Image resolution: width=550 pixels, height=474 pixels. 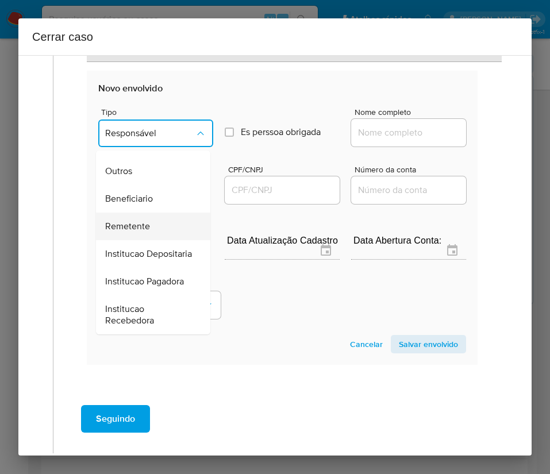 I want to click on h2: Cerrar caso, so click(x=275, y=37).